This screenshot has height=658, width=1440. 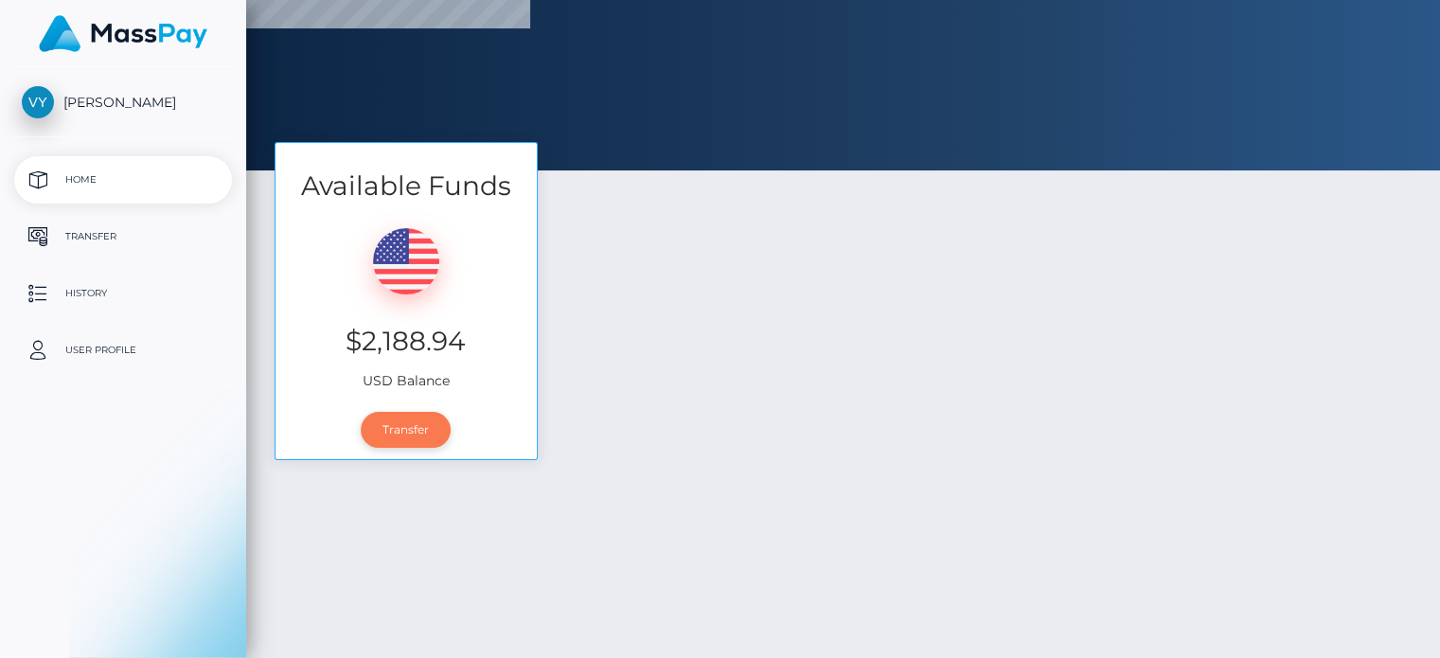 What do you see at coordinates (123, 180) in the screenshot?
I see `a: Home` at bounding box center [123, 180].